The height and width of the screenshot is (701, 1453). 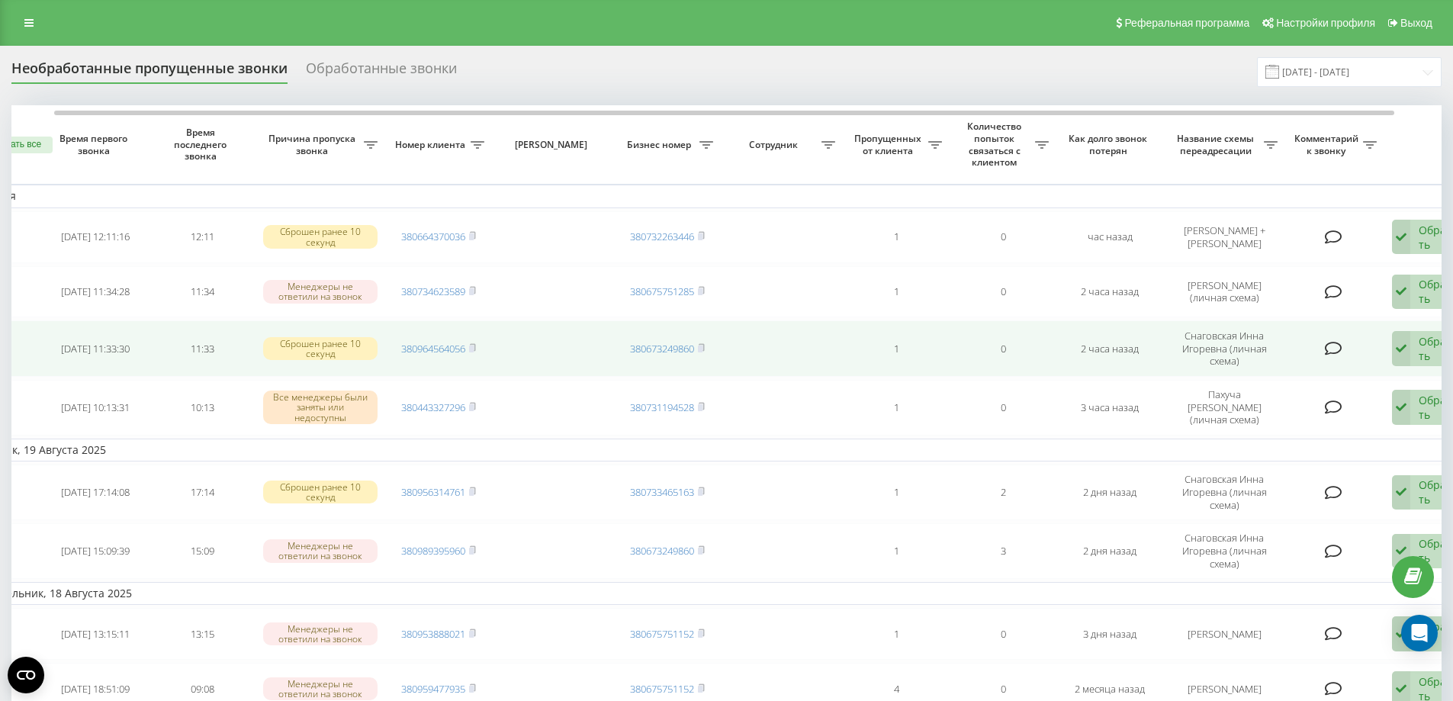 What do you see at coordinates (1218, 144) in the screenshot?
I see `span: Название схемы переадресации` at bounding box center [1218, 144].